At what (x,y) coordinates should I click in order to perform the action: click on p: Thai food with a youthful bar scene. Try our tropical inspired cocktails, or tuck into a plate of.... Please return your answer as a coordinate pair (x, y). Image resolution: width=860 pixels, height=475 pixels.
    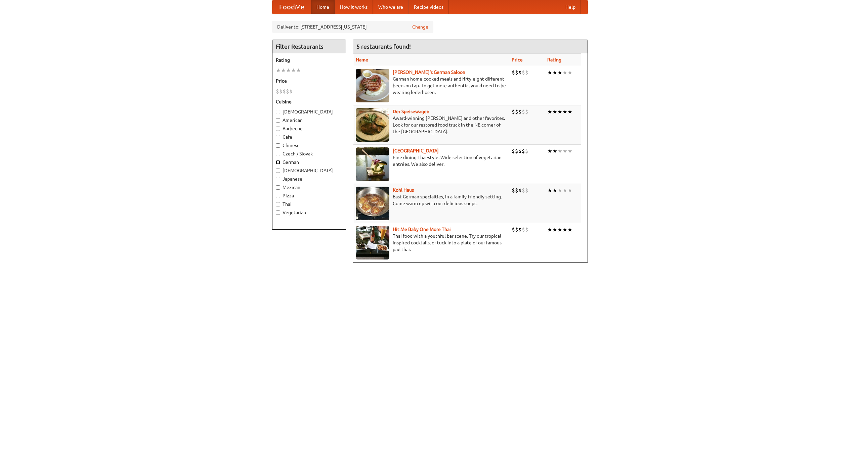
    Looking at the image, I should click on (431, 243).